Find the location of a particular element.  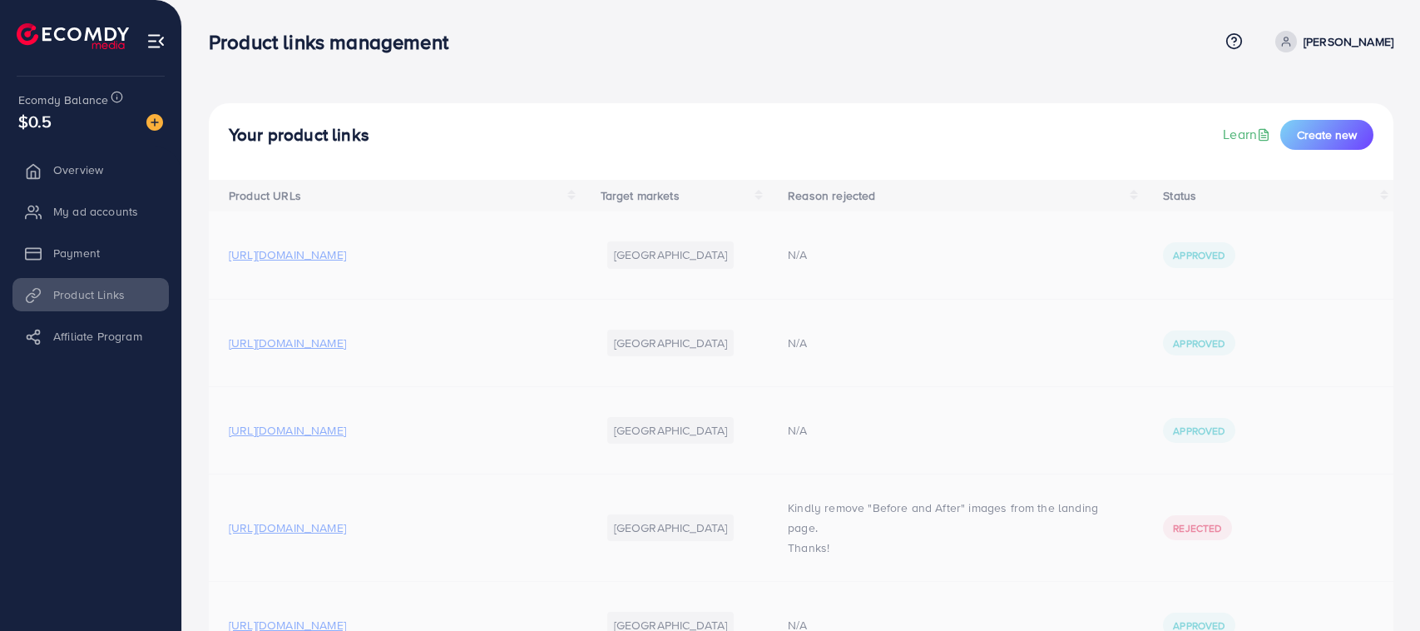

img: menu is located at coordinates (156, 41).